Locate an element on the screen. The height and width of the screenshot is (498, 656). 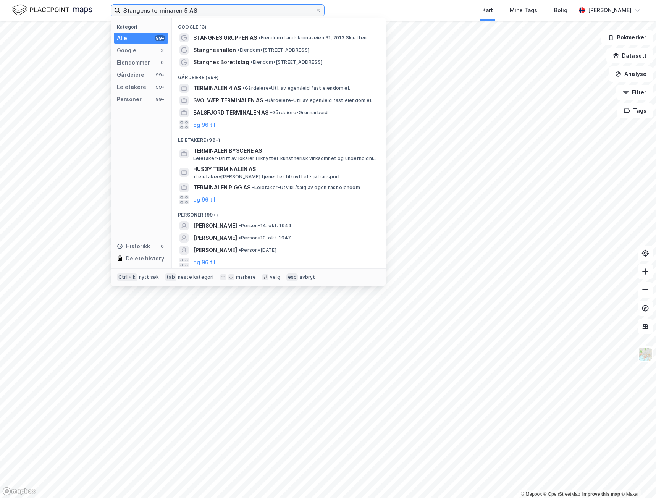
div: nytt søk is located at coordinates (149, 277).